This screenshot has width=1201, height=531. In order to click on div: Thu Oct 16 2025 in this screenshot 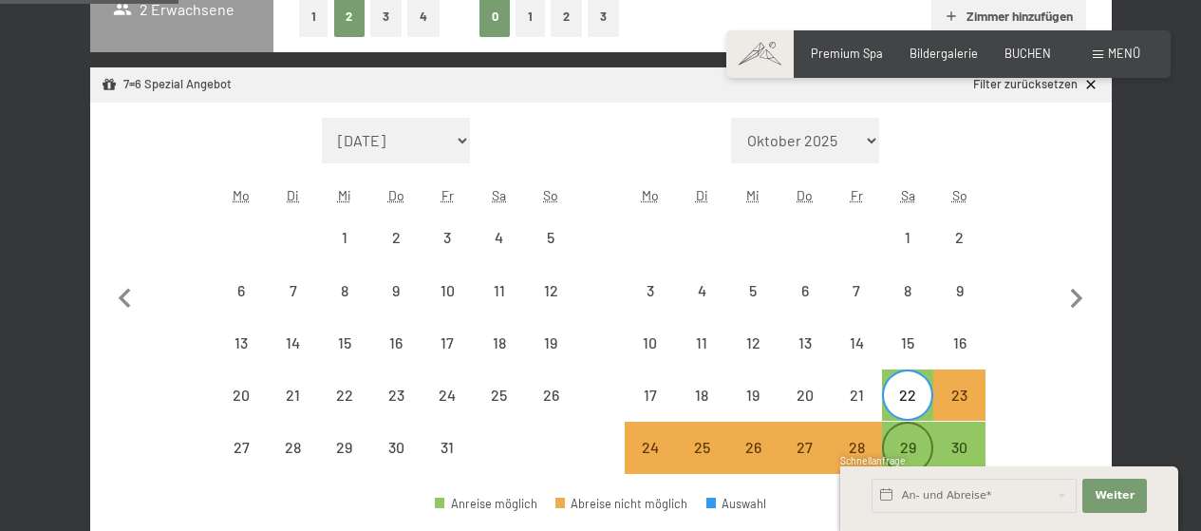, I will do `click(396, 343)`.